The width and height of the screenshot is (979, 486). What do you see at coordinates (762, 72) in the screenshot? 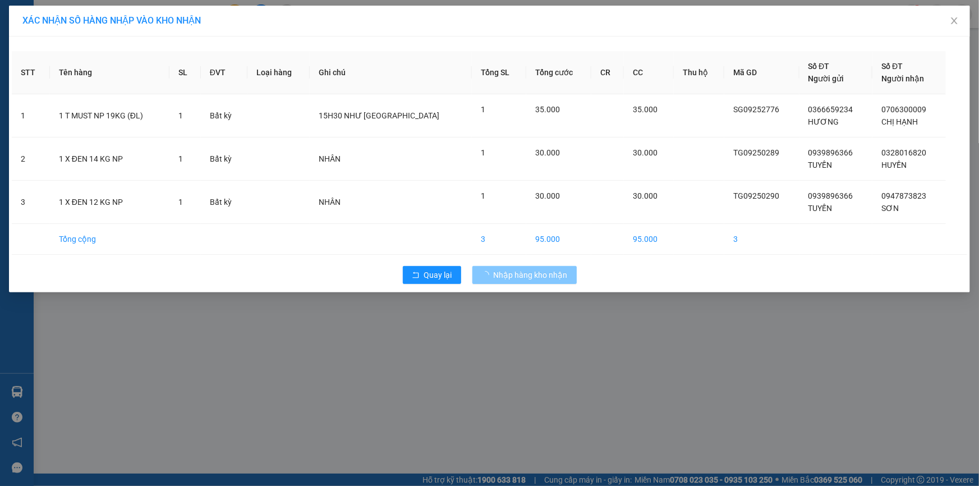
I see `th: Mã GD` at bounding box center [762, 72].